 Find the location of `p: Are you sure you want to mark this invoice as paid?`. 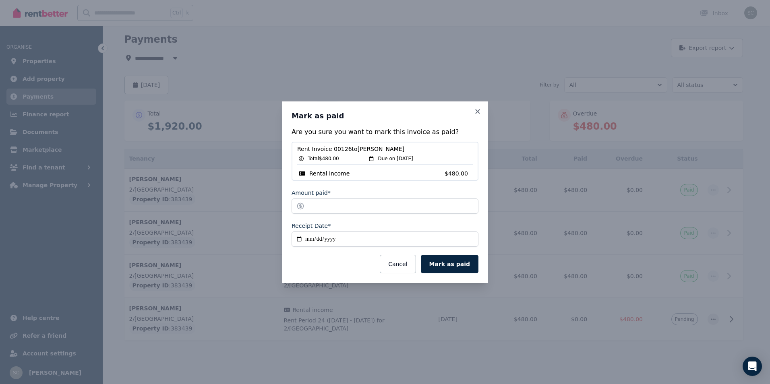

p: Are you sure you want to mark this invoice as paid? is located at coordinates (385, 132).